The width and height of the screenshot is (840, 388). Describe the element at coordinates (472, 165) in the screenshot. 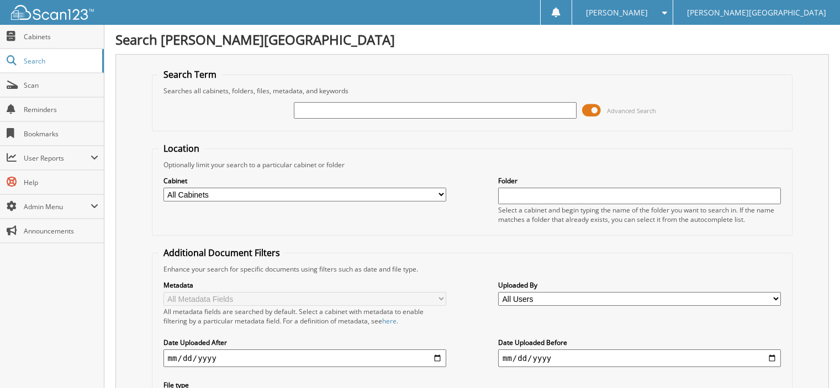

I see `div: Optionally limit your search to a particular cabinet or folder` at that location.